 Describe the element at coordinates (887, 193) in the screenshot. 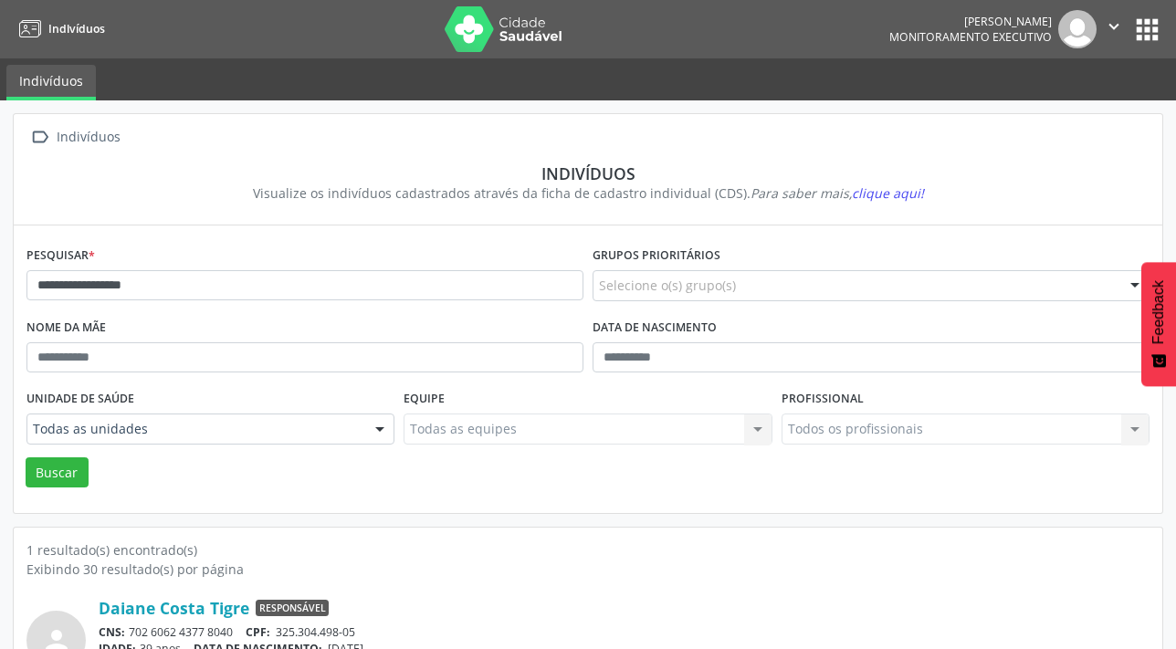

I see `span: clique aqui!` at that location.